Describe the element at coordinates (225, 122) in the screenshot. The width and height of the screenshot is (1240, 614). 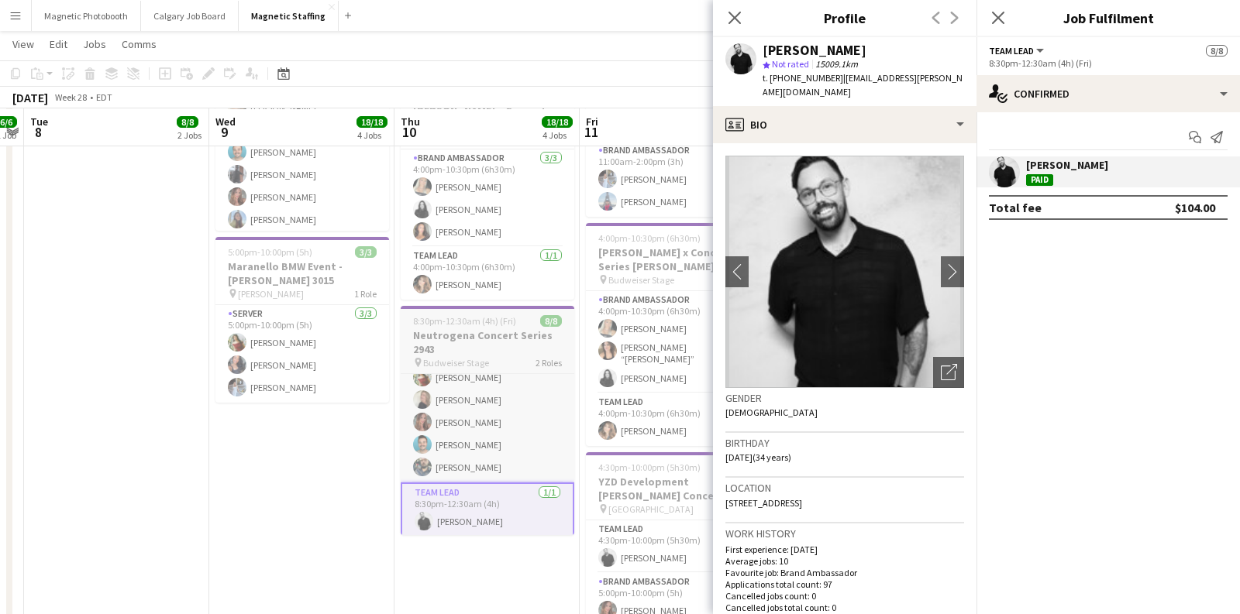
I see `span: Wed` at that location.